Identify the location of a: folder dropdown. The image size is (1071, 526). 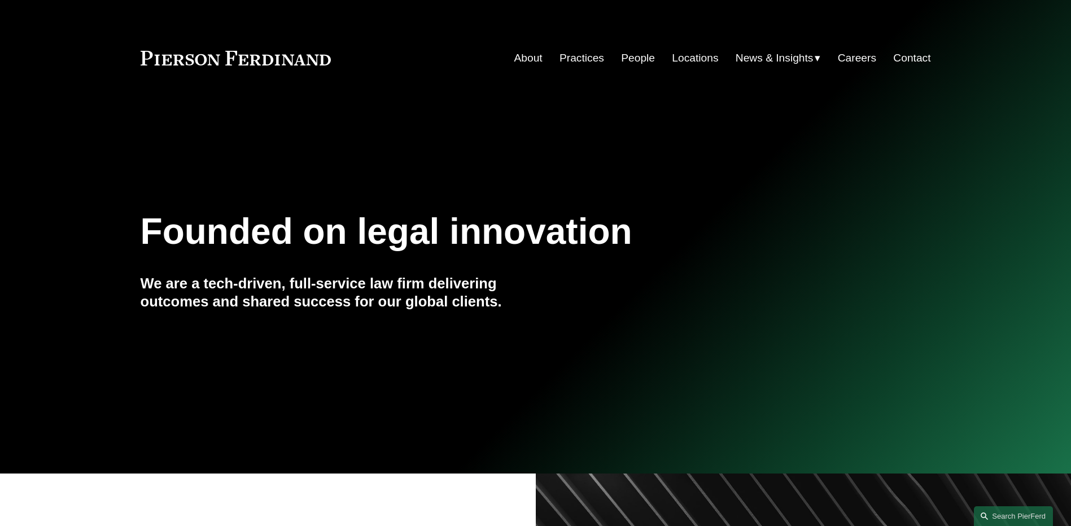
(778, 58).